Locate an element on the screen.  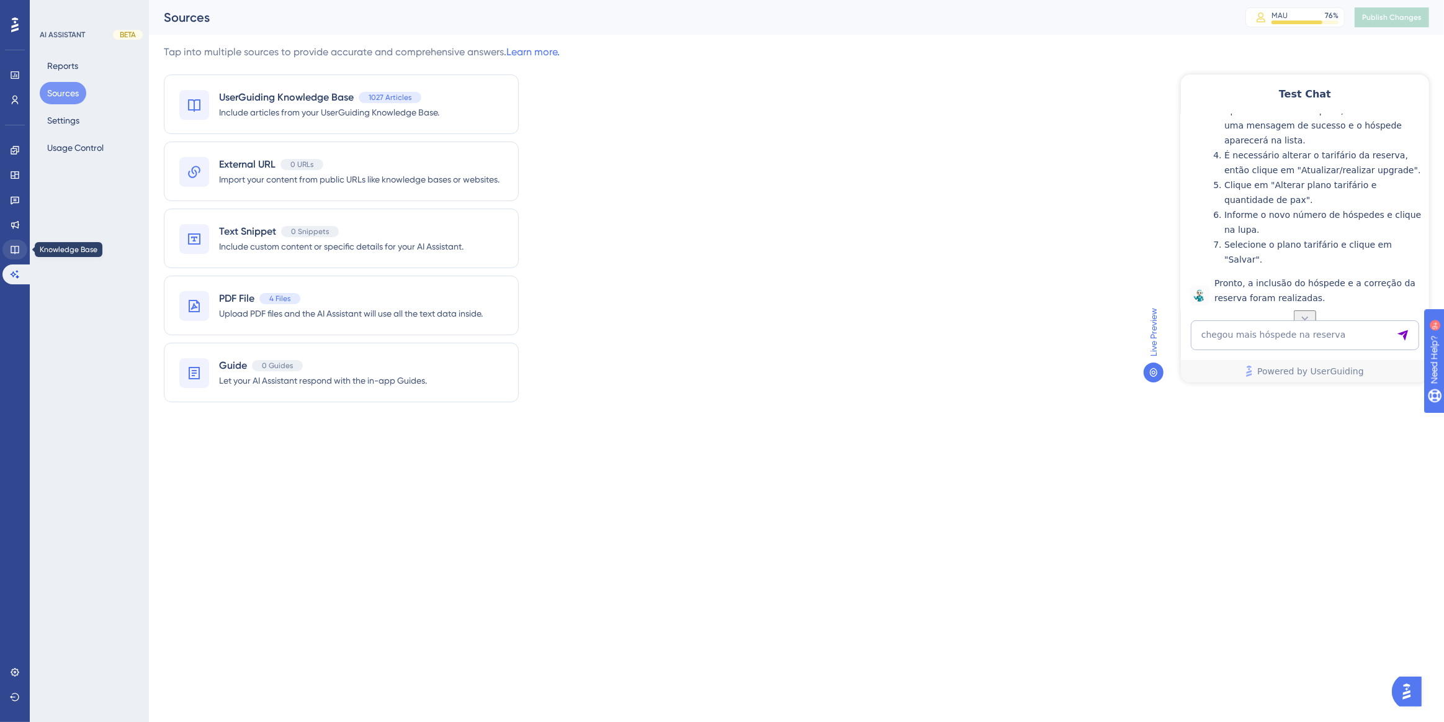
span: Test Chat is located at coordinates (124, 20).